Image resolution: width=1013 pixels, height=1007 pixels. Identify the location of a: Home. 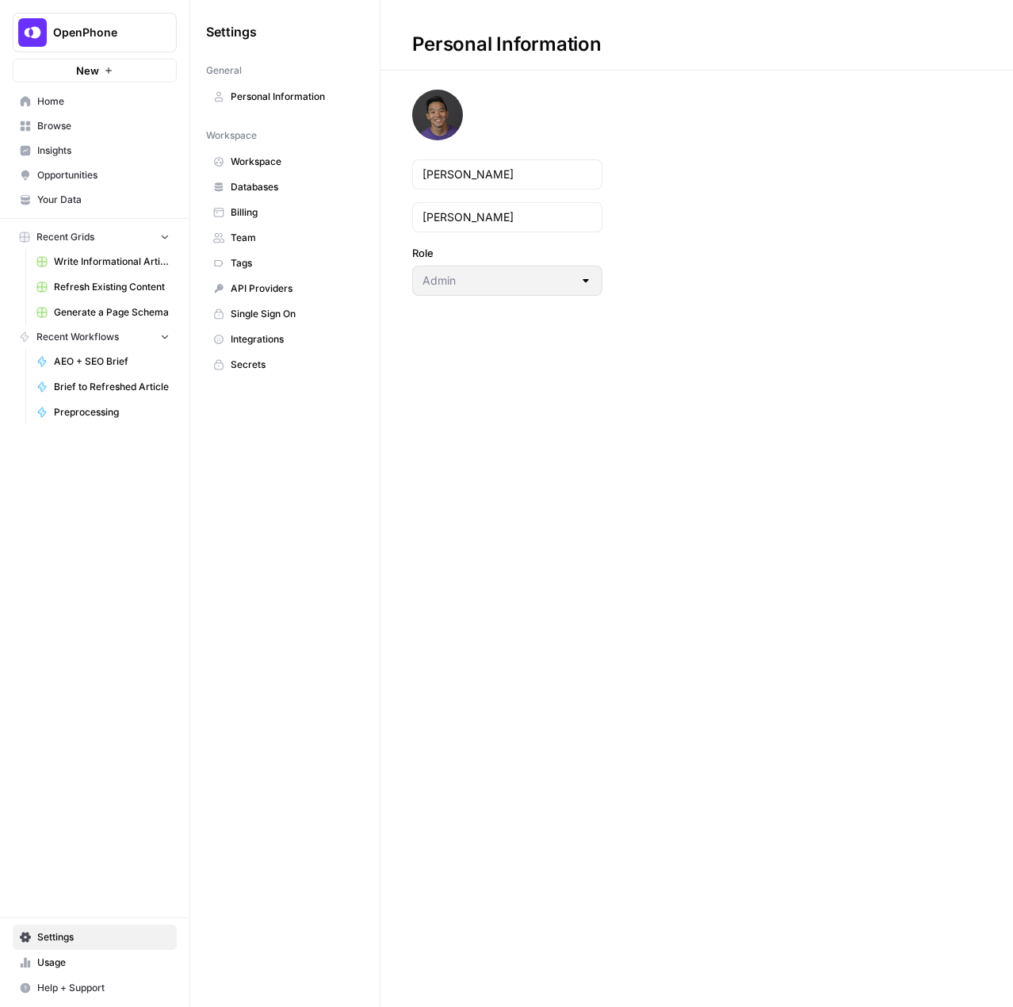
(94, 102).